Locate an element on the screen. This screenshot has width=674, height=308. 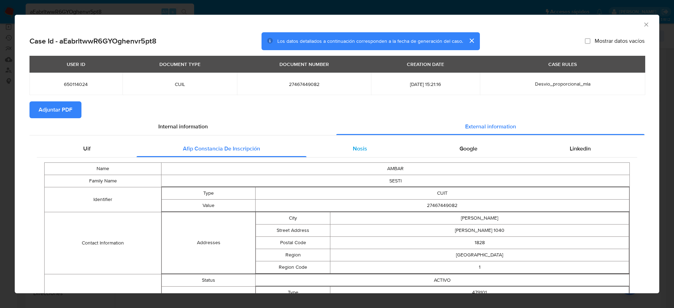
span: Internal information is located at coordinates (183, 126).